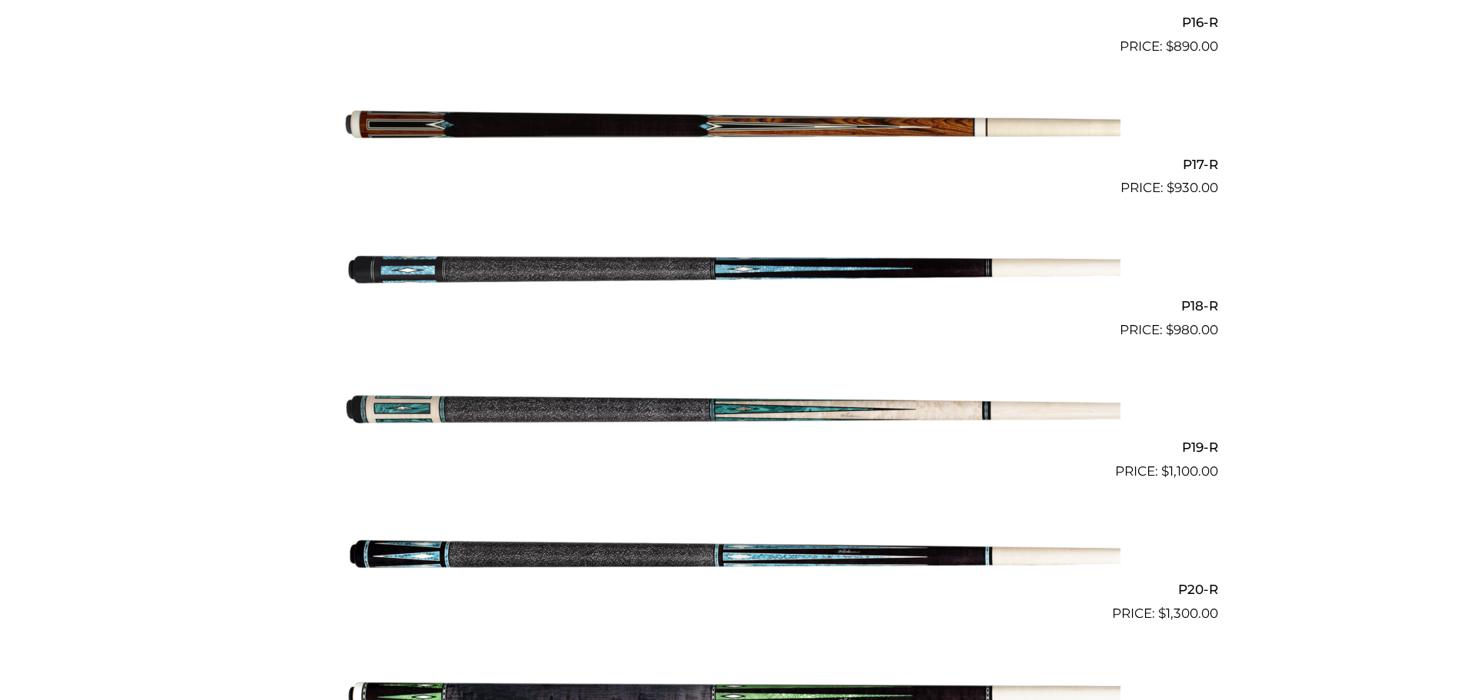 This screenshot has height=700, width=1464. What do you see at coordinates (1192, 46) in the screenshot?
I see `bdi: 890.00` at bounding box center [1192, 46].